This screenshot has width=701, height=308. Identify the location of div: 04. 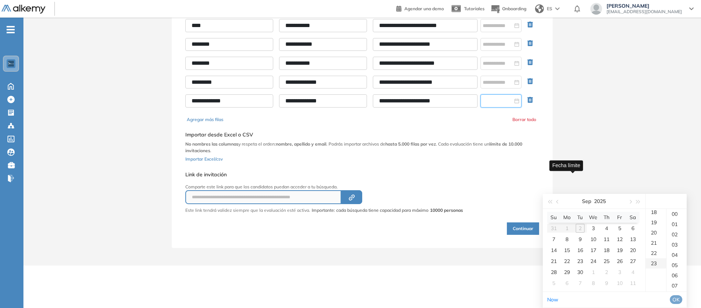
(676, 255).